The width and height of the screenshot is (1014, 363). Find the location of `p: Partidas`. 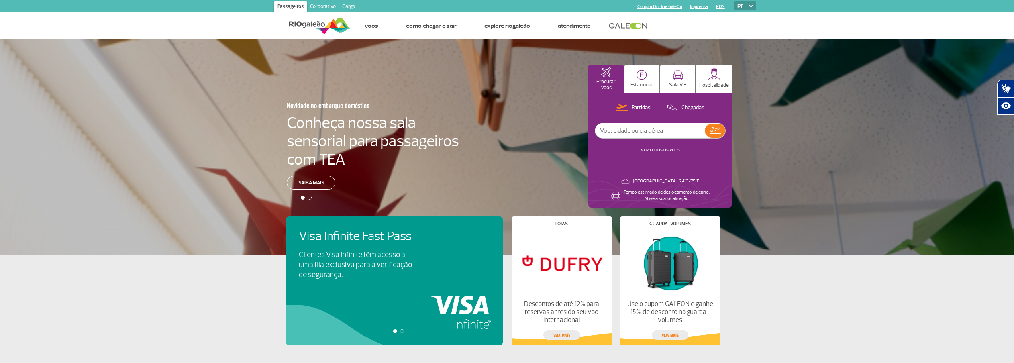

p: Partidas is located at coordinates (641, 108).